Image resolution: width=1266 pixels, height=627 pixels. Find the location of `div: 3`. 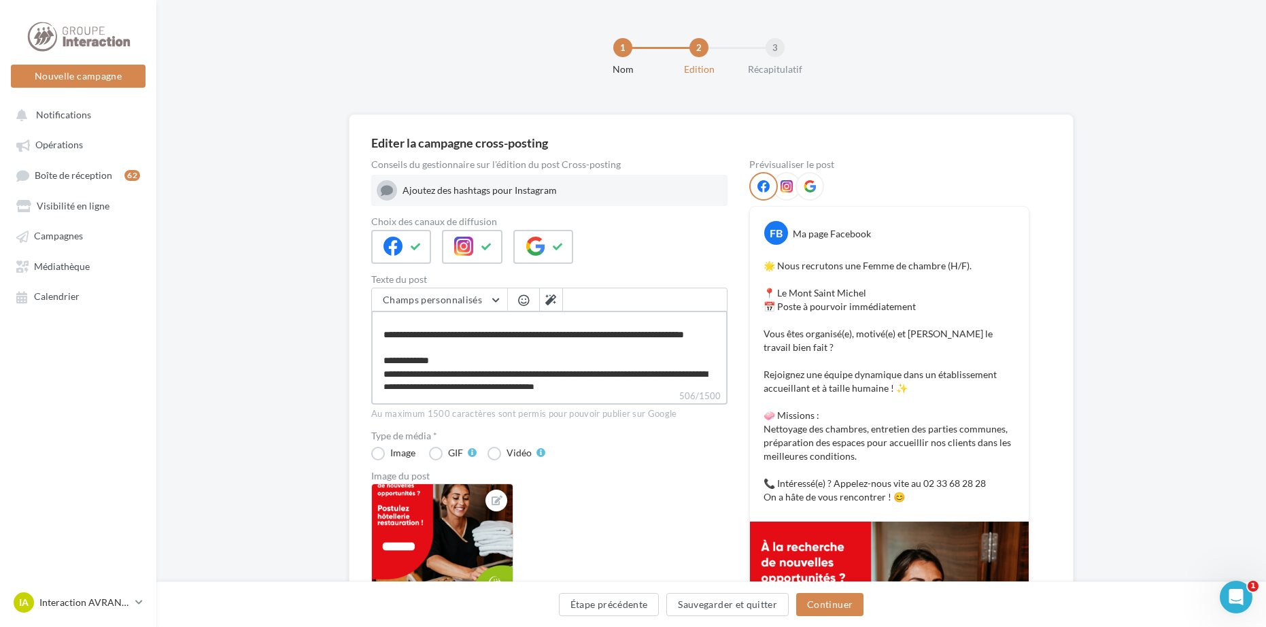

div: 3 is located at coordinates (775, 48).